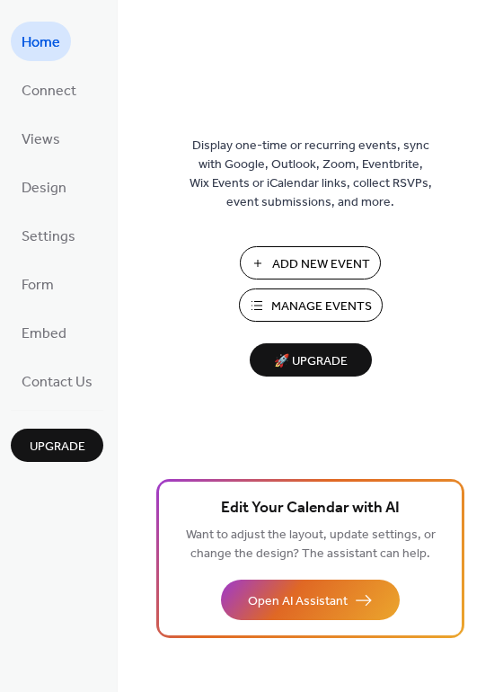 This screenshot has height=692, width=503. Describe the element at coordinates (40, 140) in the screenshot. I see `span: Views` at that location.